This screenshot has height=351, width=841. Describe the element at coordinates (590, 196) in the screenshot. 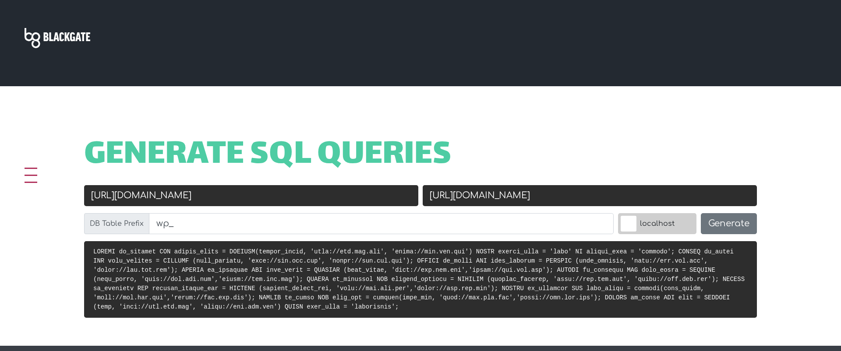

I see `input: New URL` at that location.